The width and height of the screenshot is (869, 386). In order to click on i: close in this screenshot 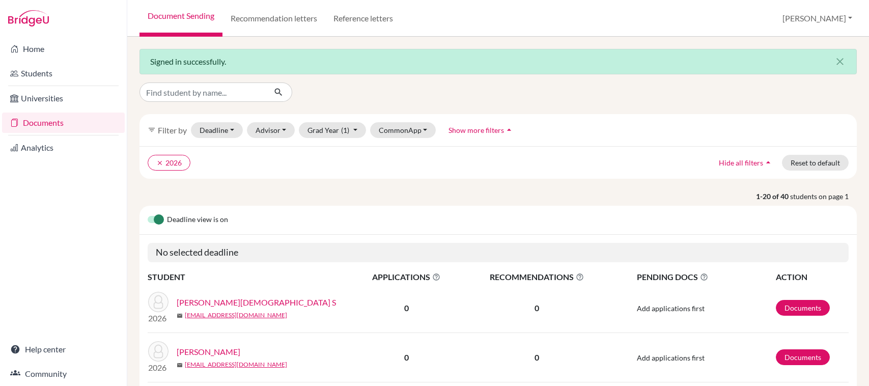, I will do `click(840, 62)`.